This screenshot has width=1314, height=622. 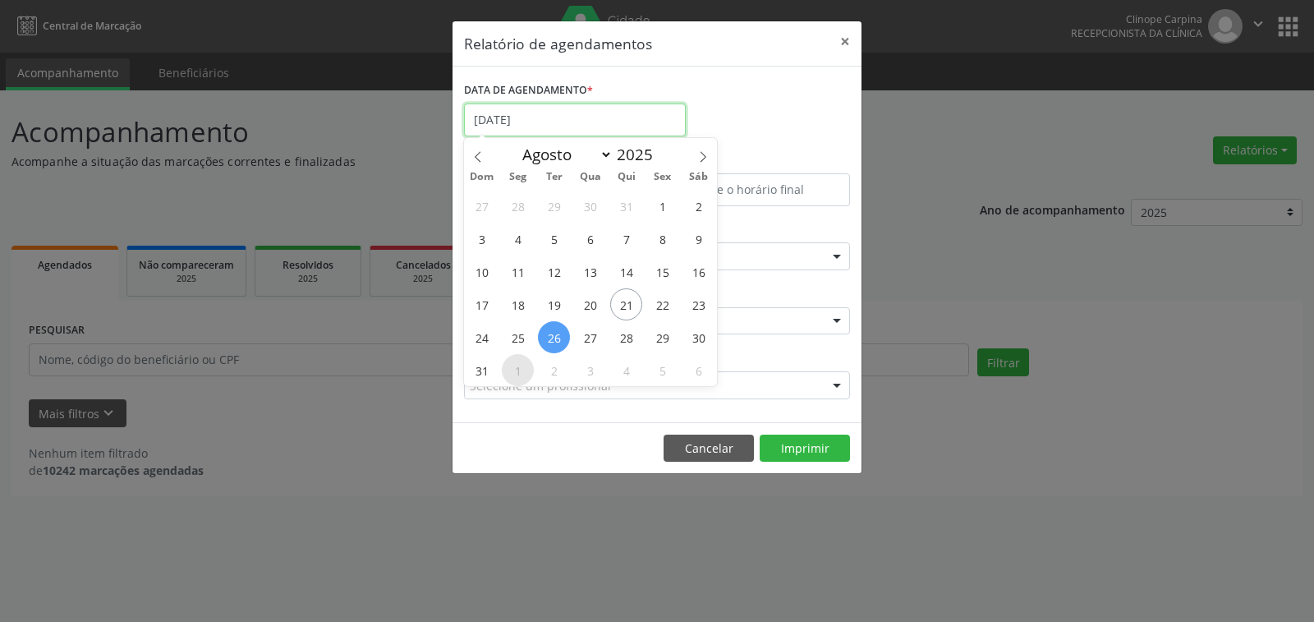 I want to click on span: Agosto 20, 2025, so click(x=590, y=304).